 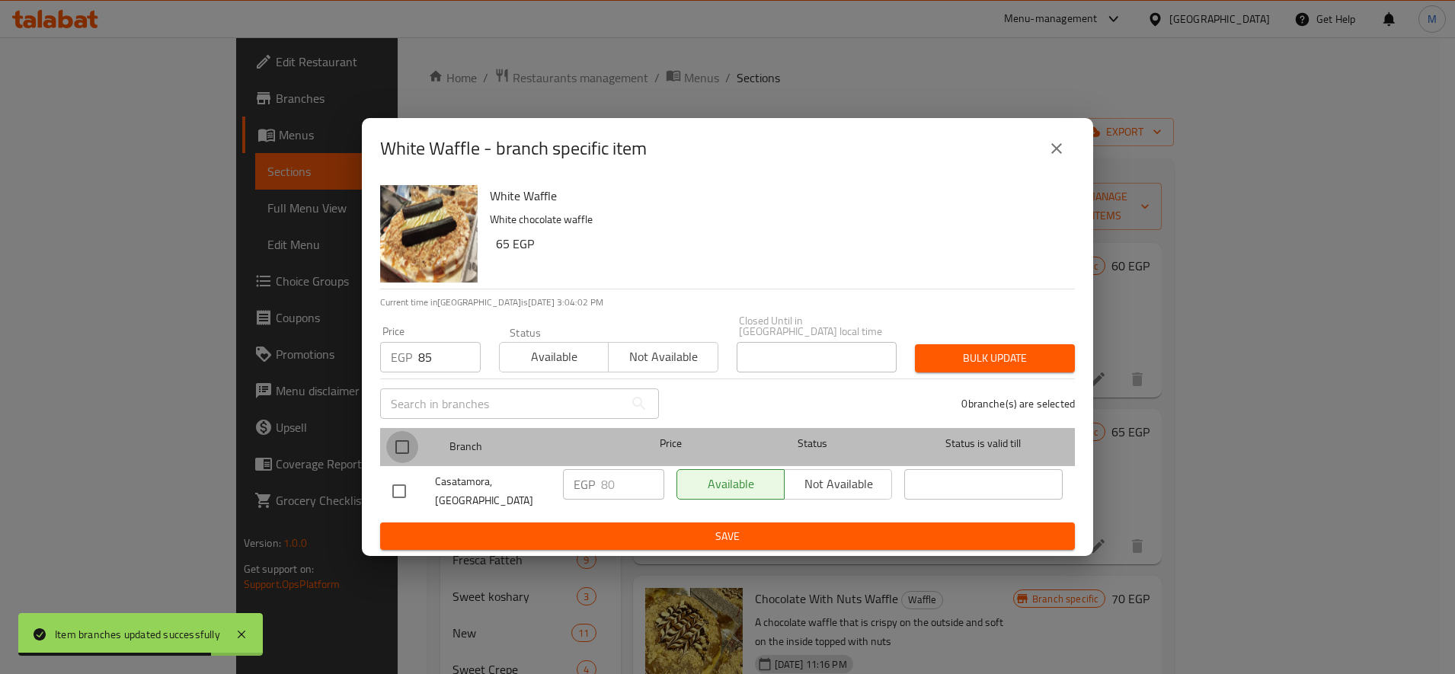 What do you see at coordinates (502, 404) in the screenshot?
I see `input: Search in branches` at bounding box center [502, 404].